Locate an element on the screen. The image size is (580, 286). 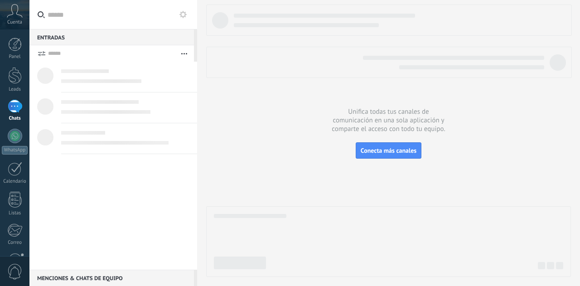
span: Cuenta is located at coordinates (15, 22).